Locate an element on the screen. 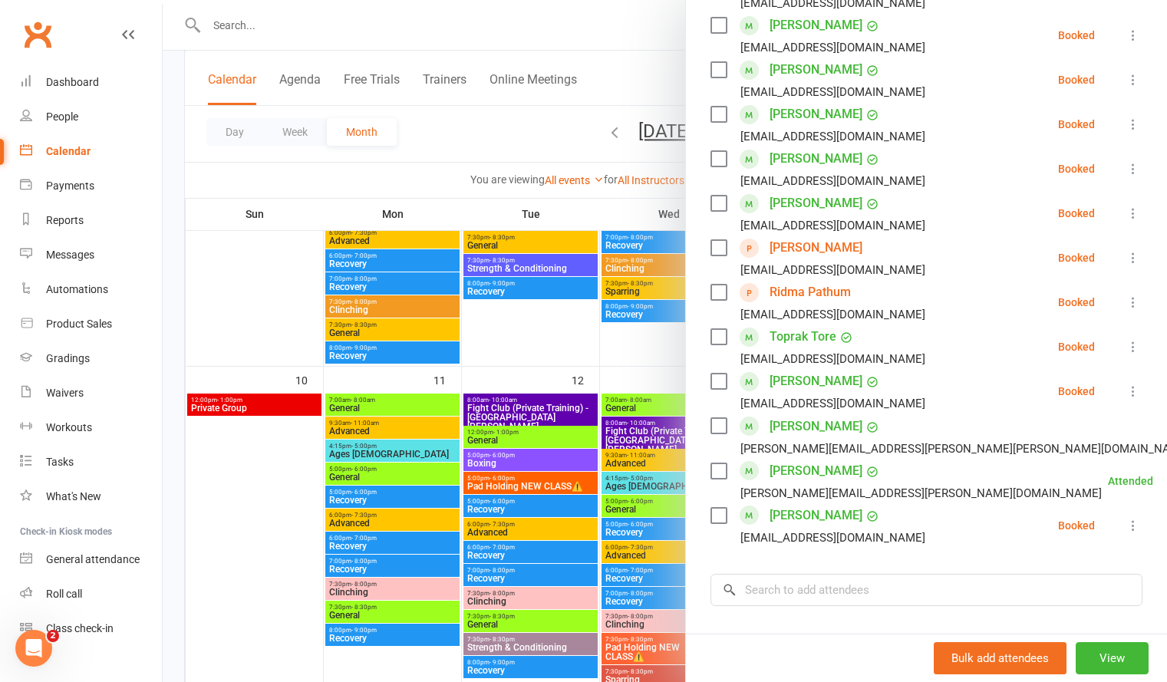  button: Bulk add attendees is located at coordinates (999, 658).